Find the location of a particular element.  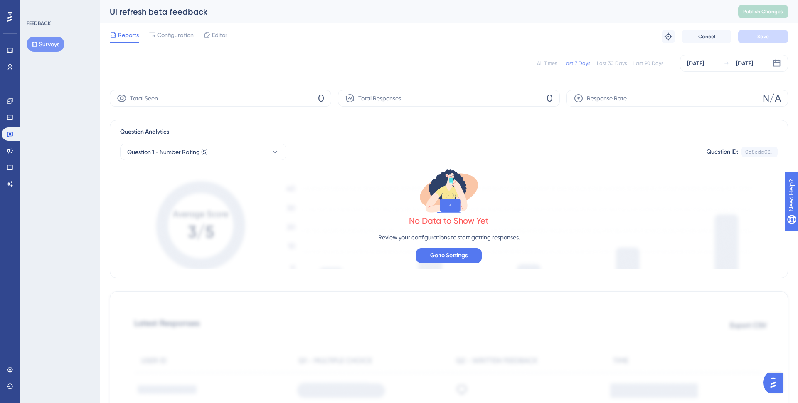

span: N/A is located at coordinates (772, 98).